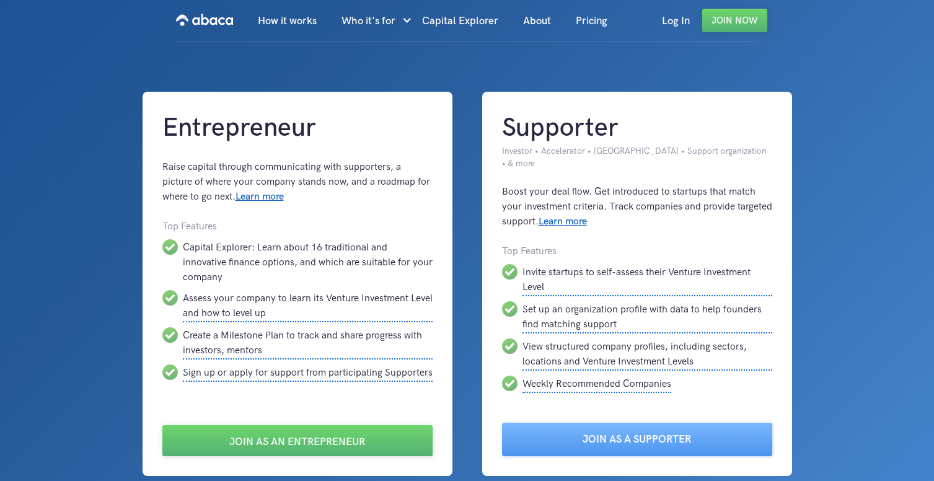 This screenshot has height=481, width=934. What do you see at coordinates (637, 128) in the screenshot?
I see `h1: Supporter` at bounding box center [637, 128].